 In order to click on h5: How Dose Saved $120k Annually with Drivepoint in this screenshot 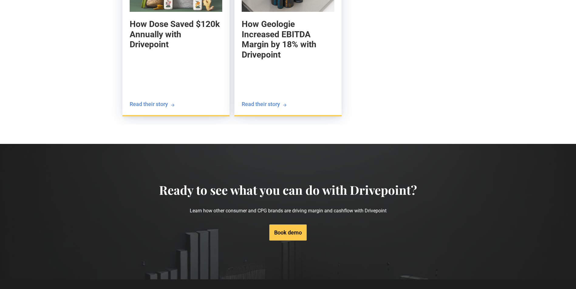, I will do `click(176, 34)`.